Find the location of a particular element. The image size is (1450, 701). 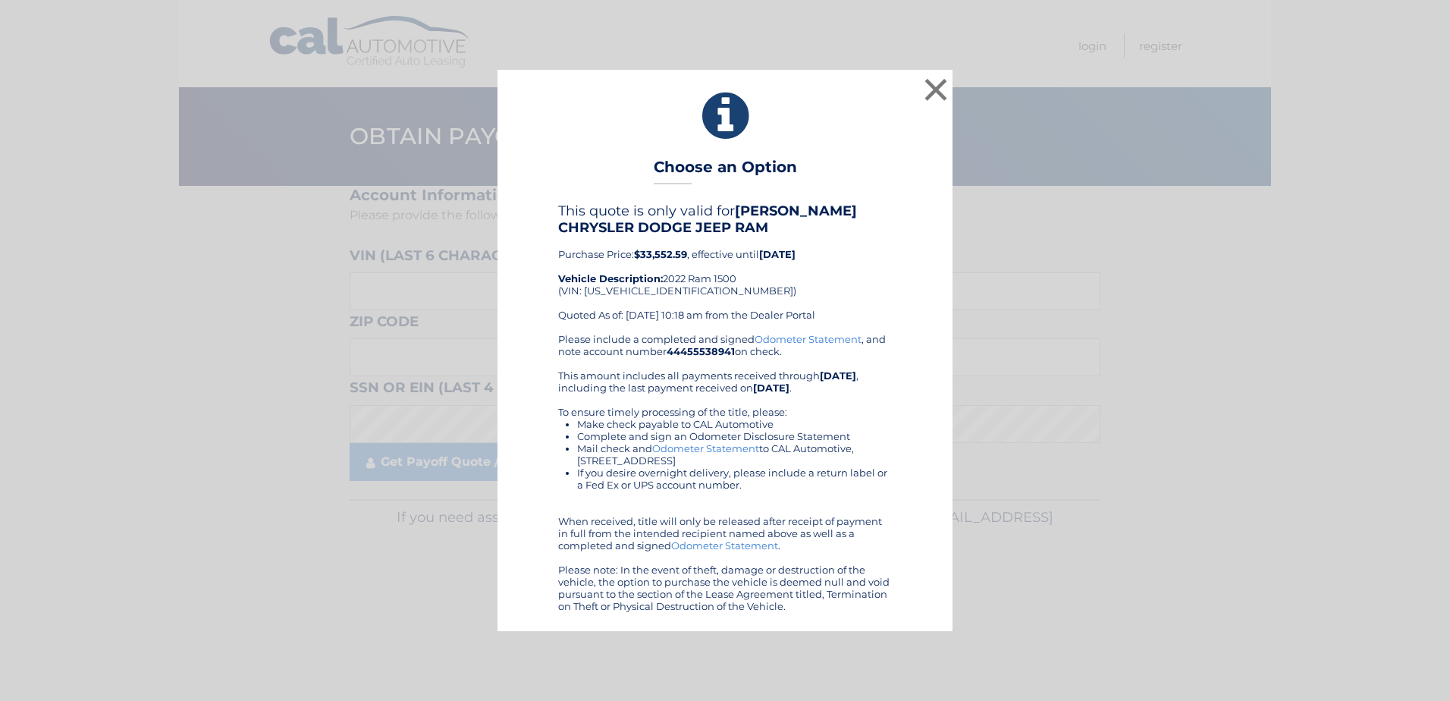

h4: This quote is only valid for is located at coordinates (725, 219).